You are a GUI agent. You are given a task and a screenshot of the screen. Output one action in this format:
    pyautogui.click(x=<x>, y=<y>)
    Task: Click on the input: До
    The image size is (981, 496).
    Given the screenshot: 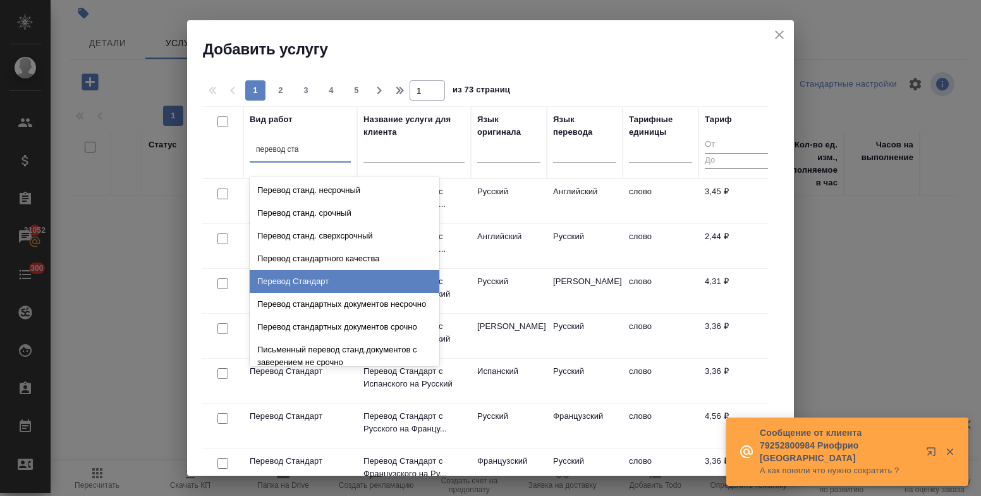 What is the action you would take?
    pyautogui.click(x=736, y=161)
    